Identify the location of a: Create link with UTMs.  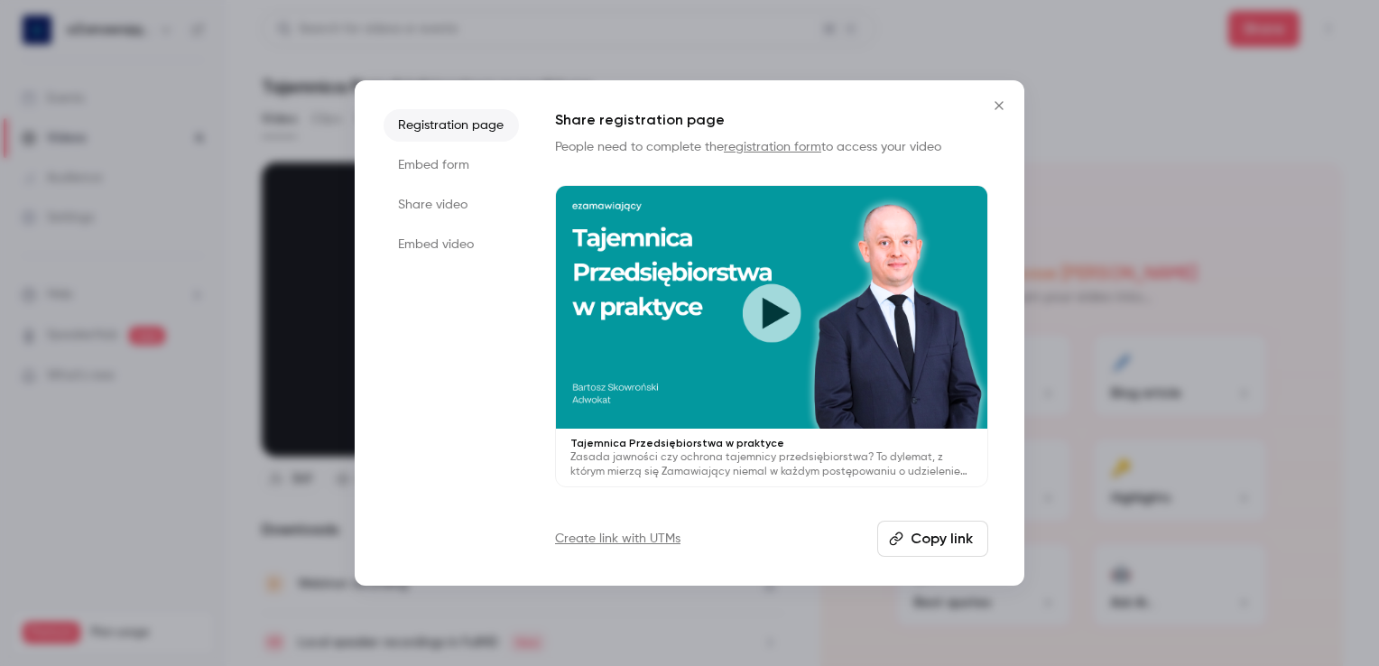
(617, 539).